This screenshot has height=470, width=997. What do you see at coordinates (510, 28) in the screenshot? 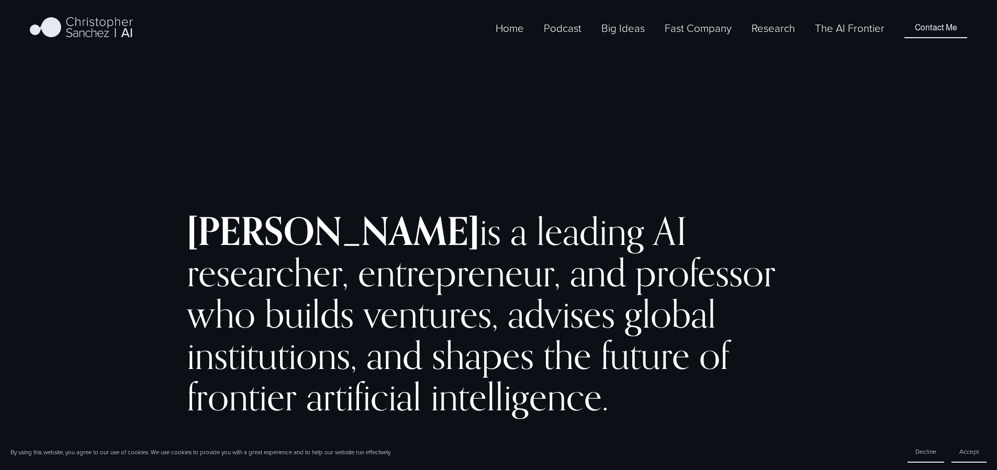
I see `a: Home` at bounding box center [510, 28].